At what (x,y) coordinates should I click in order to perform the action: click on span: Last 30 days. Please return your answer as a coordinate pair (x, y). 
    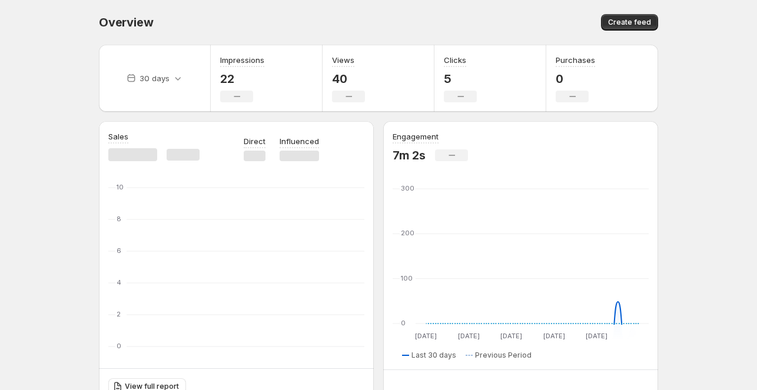
    Looking at the image, I should click on (434, 355).